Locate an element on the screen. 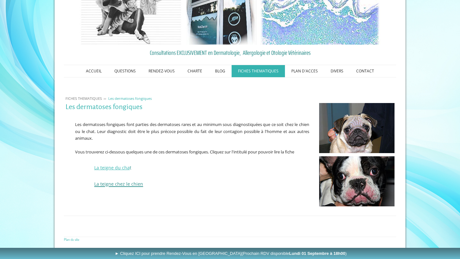  a: ACCUEIL is located at coordinates (94, 71).